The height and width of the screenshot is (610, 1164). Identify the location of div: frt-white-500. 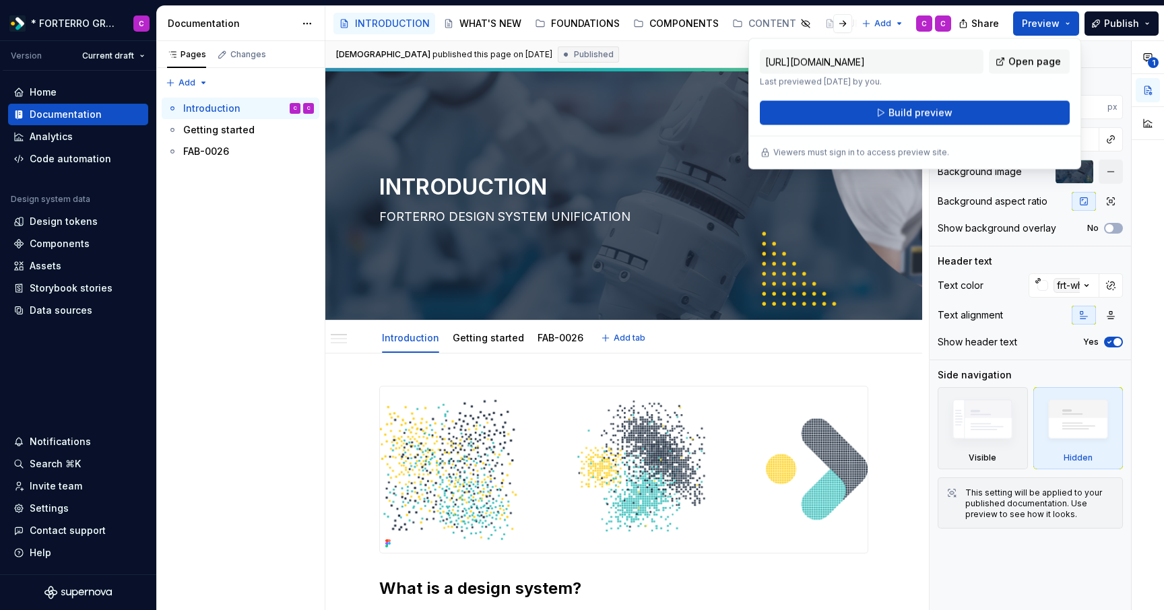
(1086, 286).